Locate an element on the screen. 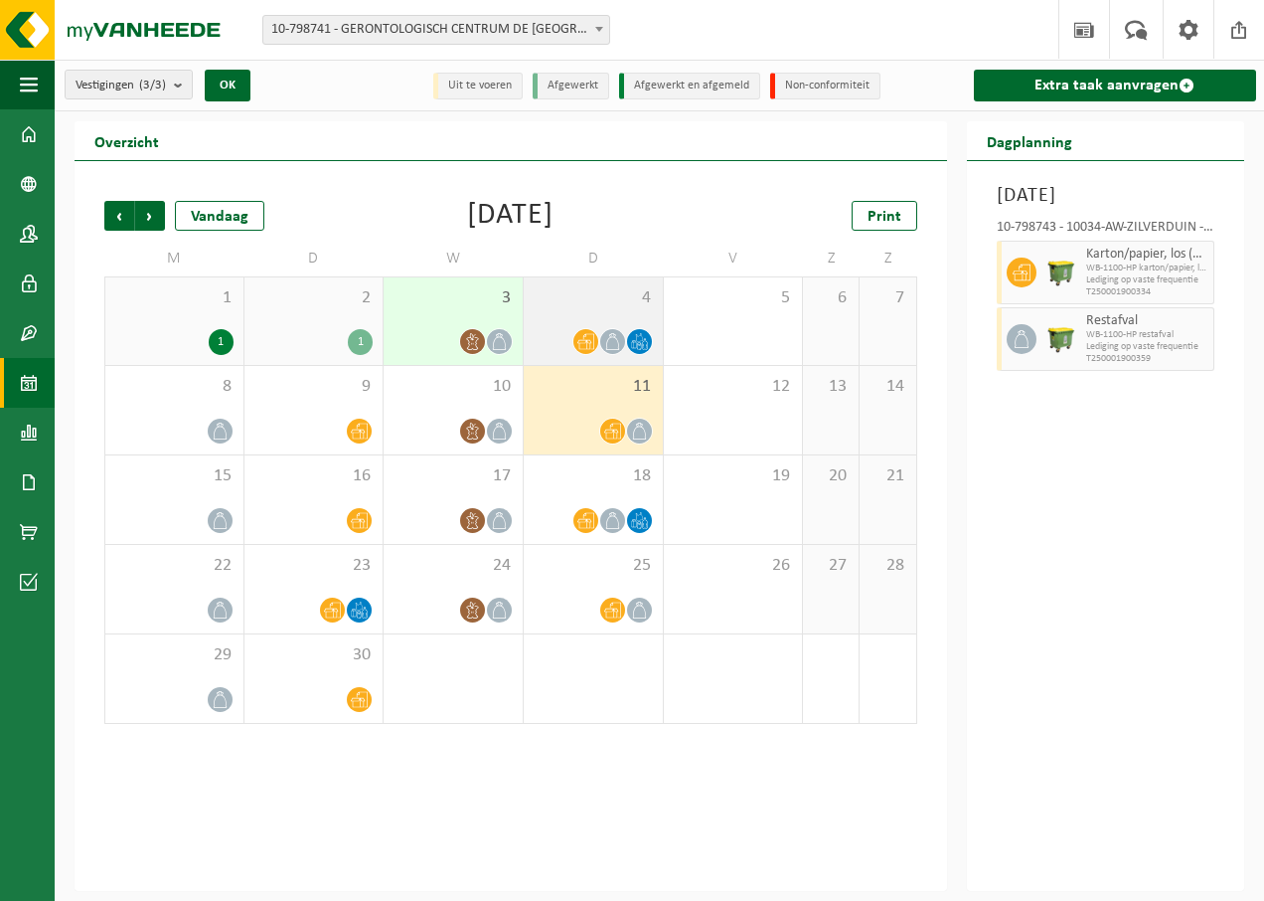 The width and height of the screenshot is (1264, 901). li: Non-conformiteit is located at coordinates (825, 85).